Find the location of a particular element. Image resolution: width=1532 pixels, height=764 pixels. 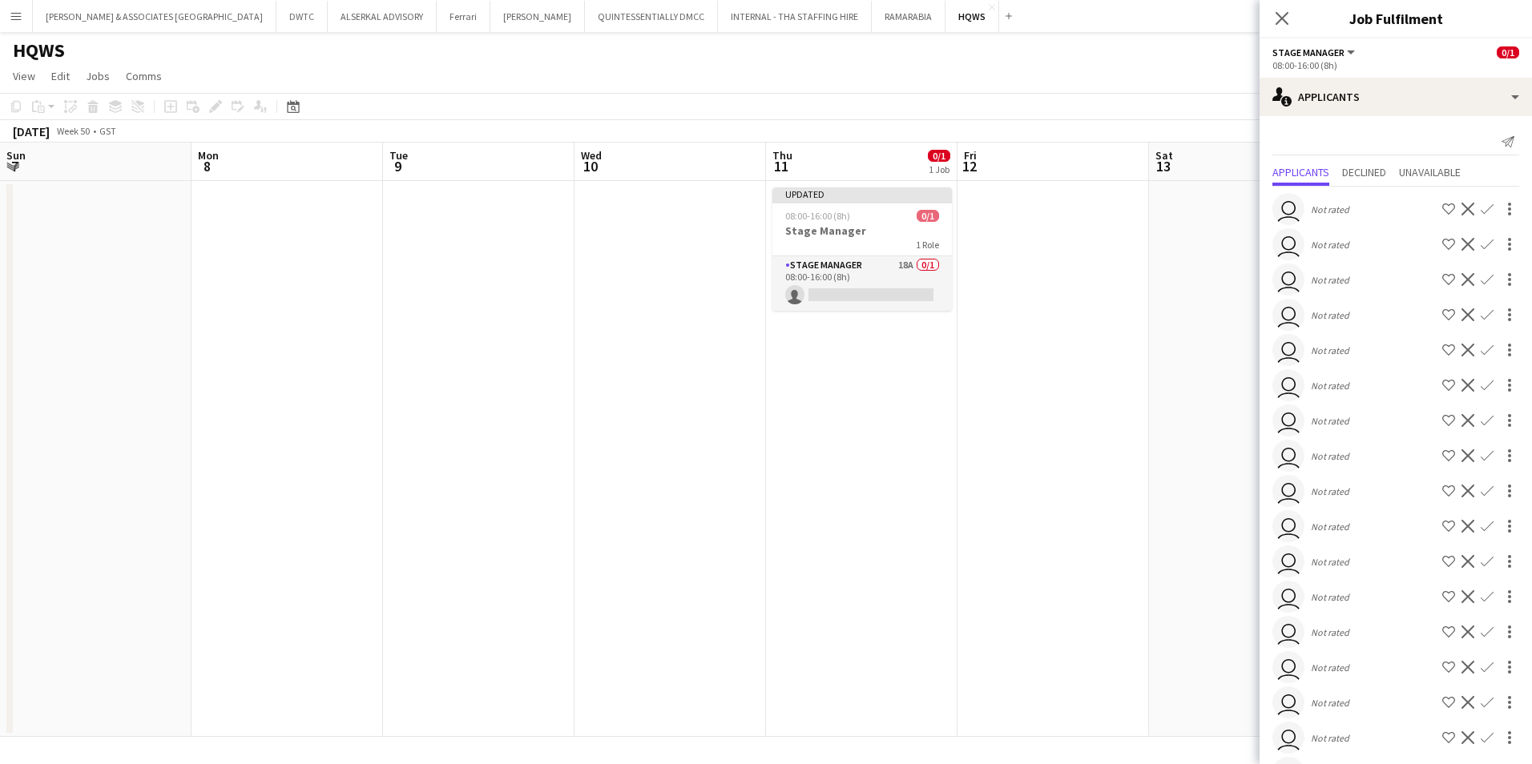

div: 1 Job is located at coordinates (939, 169).